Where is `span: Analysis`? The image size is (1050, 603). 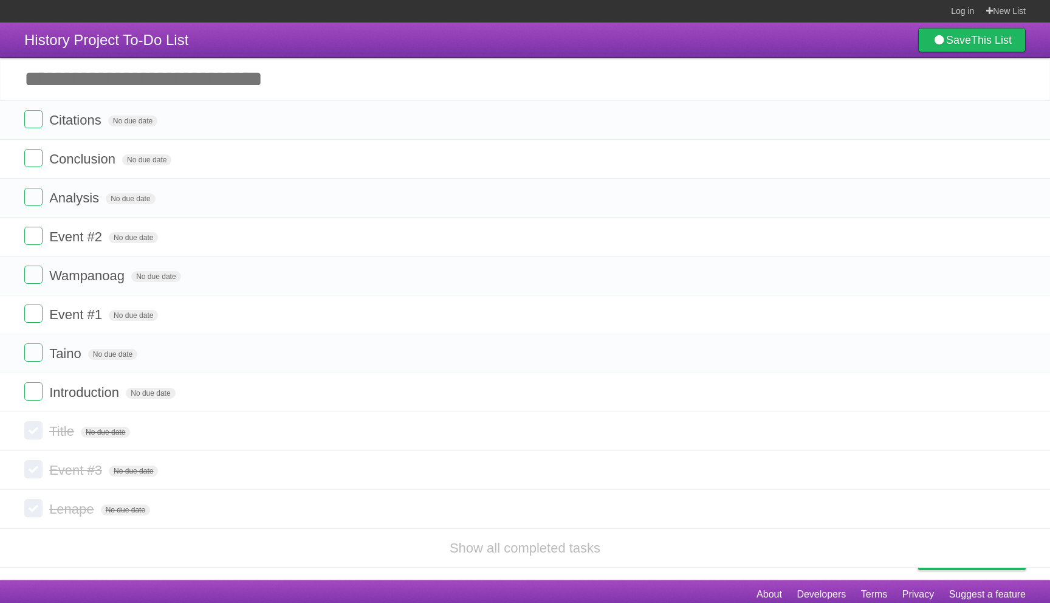
span: Analysis is located at coordinates (75, 197).